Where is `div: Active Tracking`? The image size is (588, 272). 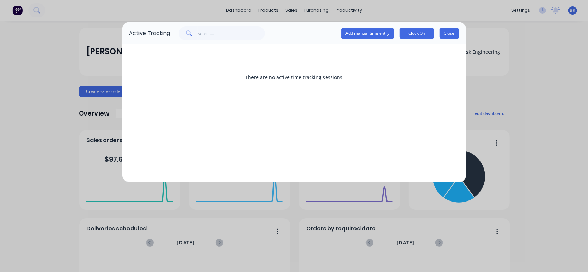
div: Active Tracking is located at coordinates (150, 33).